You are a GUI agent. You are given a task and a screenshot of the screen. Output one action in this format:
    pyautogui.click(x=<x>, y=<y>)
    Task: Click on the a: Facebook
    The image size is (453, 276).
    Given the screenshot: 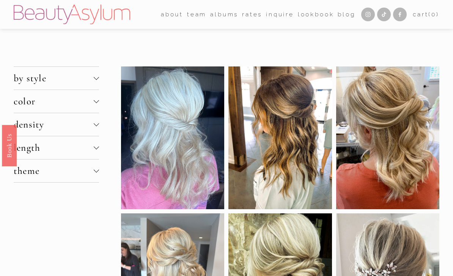 What is the action you would take?
    pyautogui.click(x=400, y=14)
    